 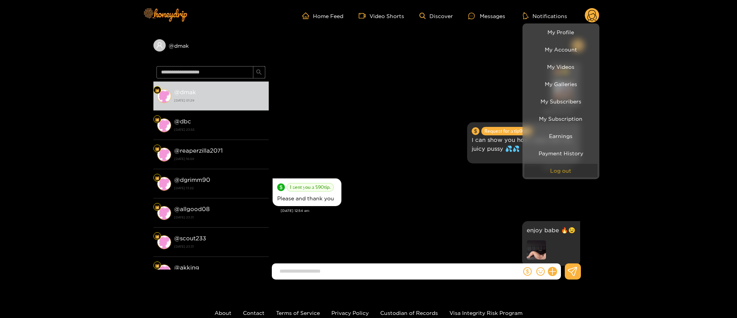 I want to click on a: My Videos, so click(x=561, y=67).